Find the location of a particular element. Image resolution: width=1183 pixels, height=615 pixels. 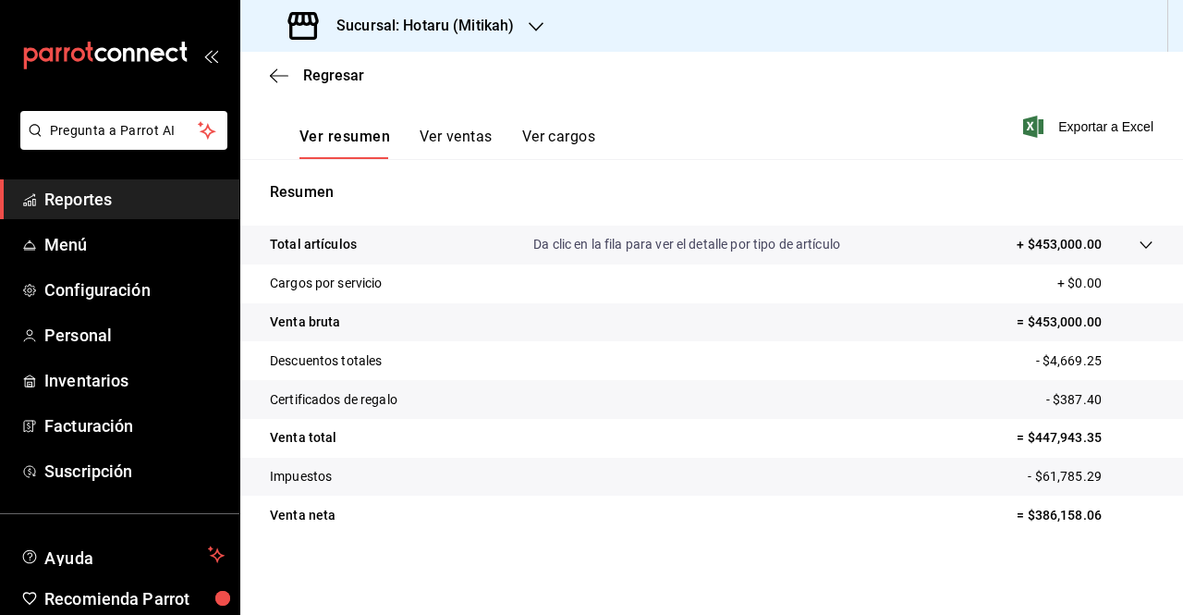

p: = $447,943.35 is located at coordinates (1085, 437).